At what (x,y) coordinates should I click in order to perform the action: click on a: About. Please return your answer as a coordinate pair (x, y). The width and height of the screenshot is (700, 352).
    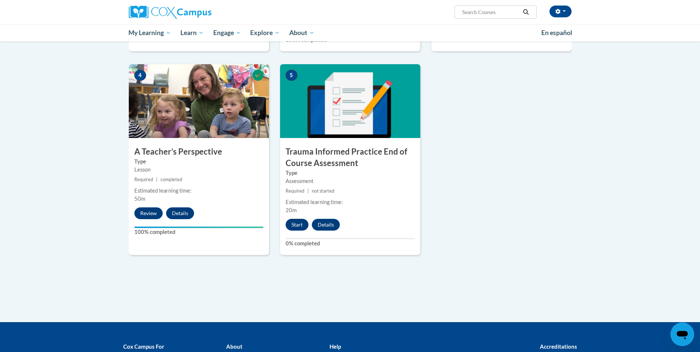
    Looking at the image, I should click on (302, 33).